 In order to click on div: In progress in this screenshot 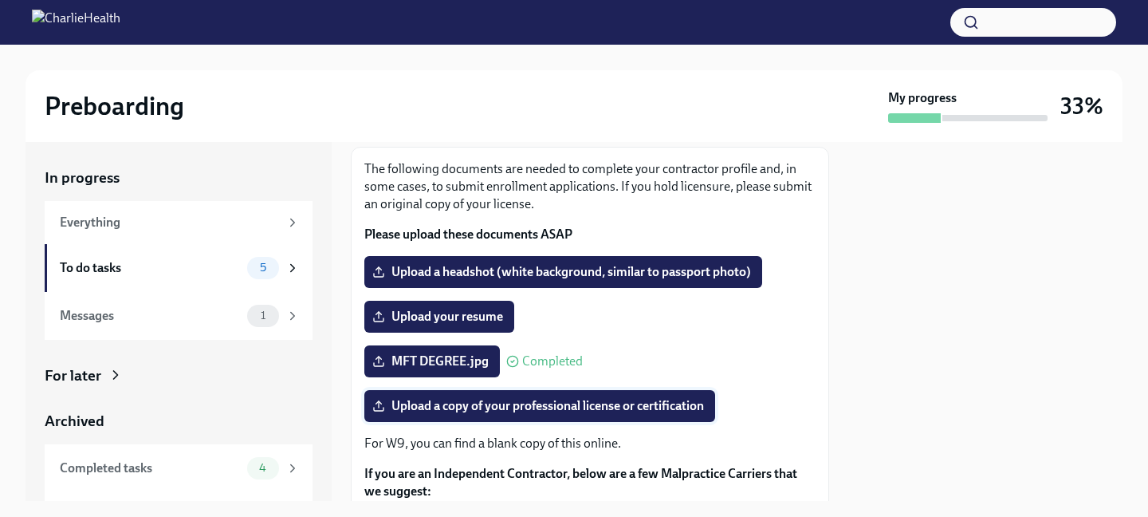, I will do `click(179, 178)`.